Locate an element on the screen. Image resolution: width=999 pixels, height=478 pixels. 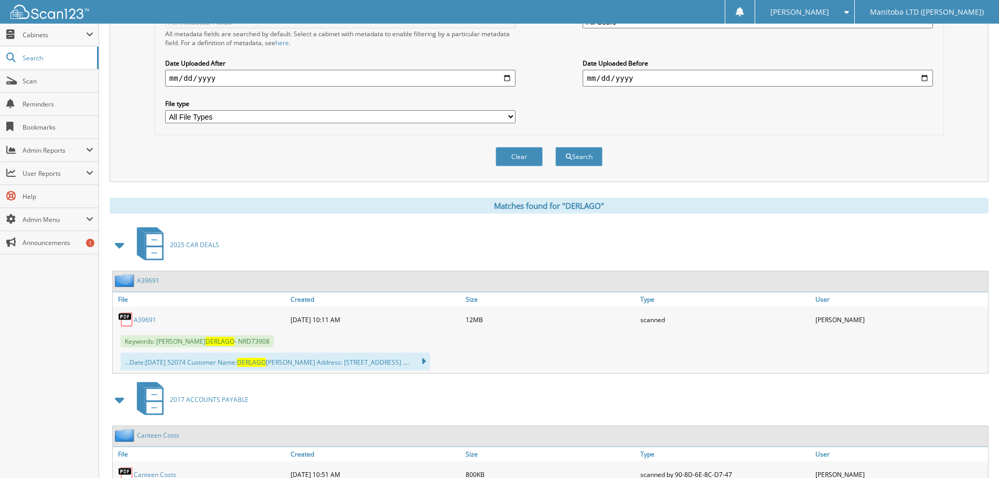
button: Search is located at coordinates (579, 156).